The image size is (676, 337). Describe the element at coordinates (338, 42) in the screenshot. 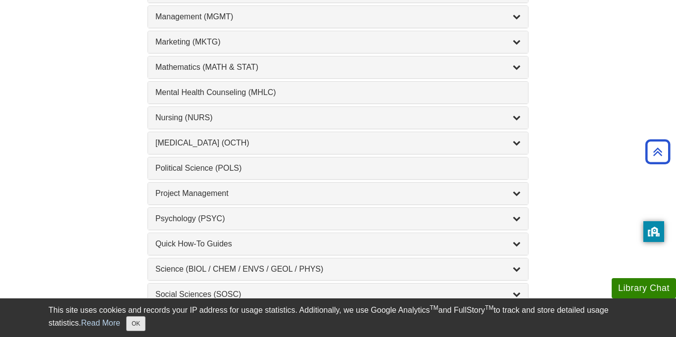

I see `a: Marketing (MKTG)` at that location.